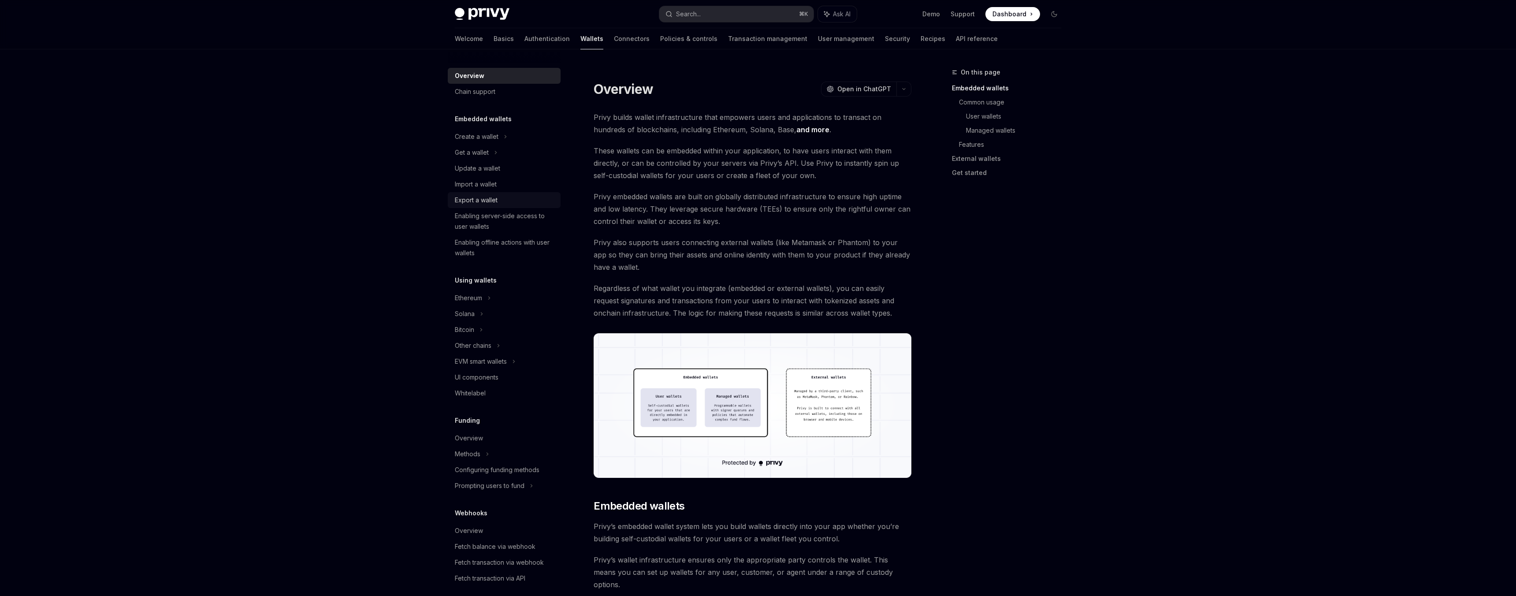 Image resolution: width=1516 pixels, height=596 pixels. Describe the element at coordinates (1010, 159) in the screenshot. I see `a: External wallets` at that location.